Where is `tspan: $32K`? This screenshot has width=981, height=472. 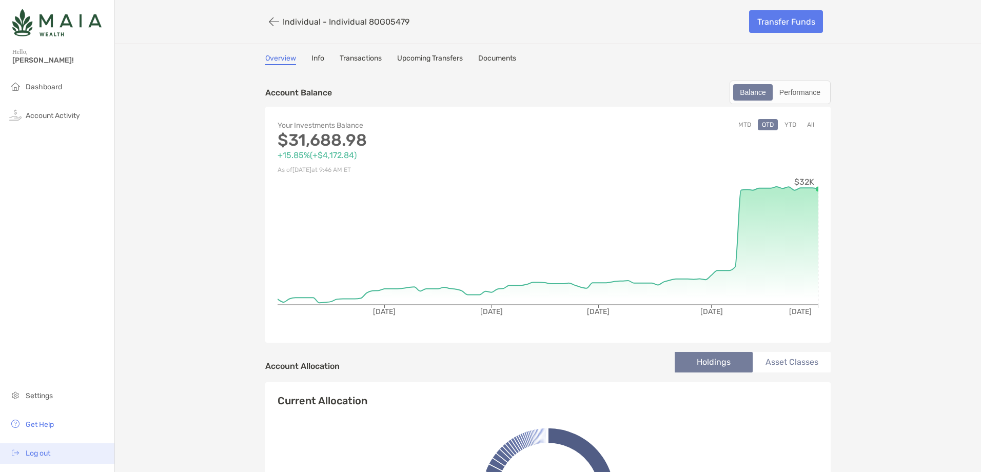 tspan: $32K is located at coordinates (804, 182).